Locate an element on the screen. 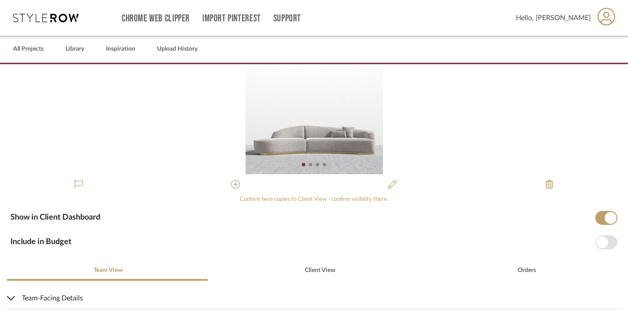  a: Library is located at coordinates (75, 49).